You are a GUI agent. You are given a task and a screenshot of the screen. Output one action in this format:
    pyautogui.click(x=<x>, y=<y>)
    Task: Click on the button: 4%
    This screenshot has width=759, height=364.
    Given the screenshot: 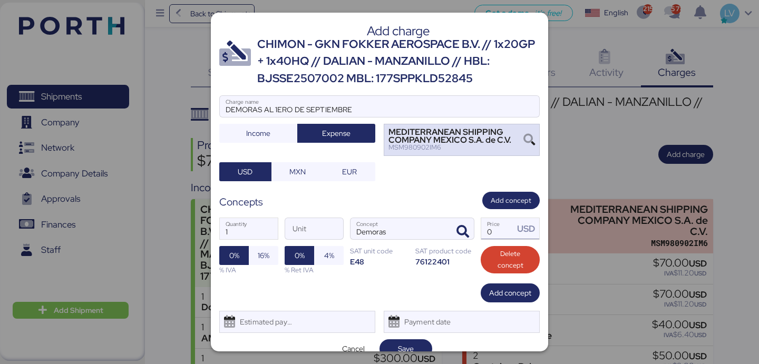 What is the action you would take?
    pyautogui.click(x=329, y=256)
    